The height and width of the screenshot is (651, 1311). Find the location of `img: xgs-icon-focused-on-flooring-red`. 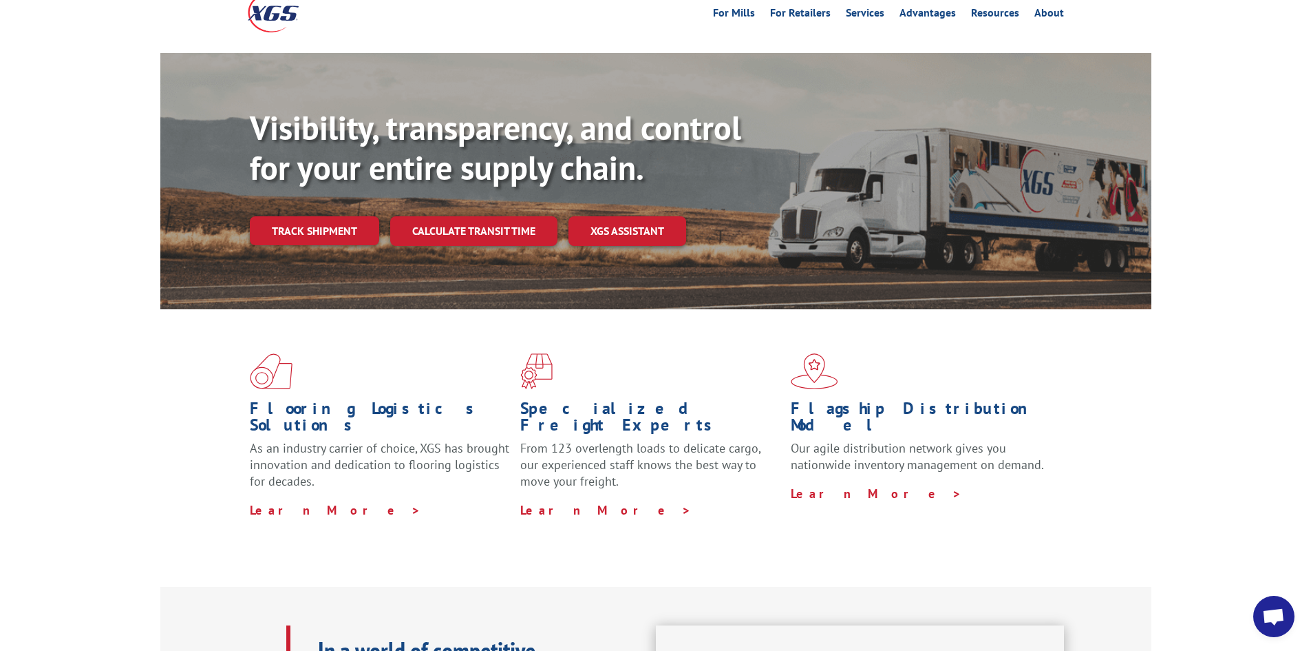

img: xgs-icon-focused-on-flooring-red is located at coordinates (536, 371).